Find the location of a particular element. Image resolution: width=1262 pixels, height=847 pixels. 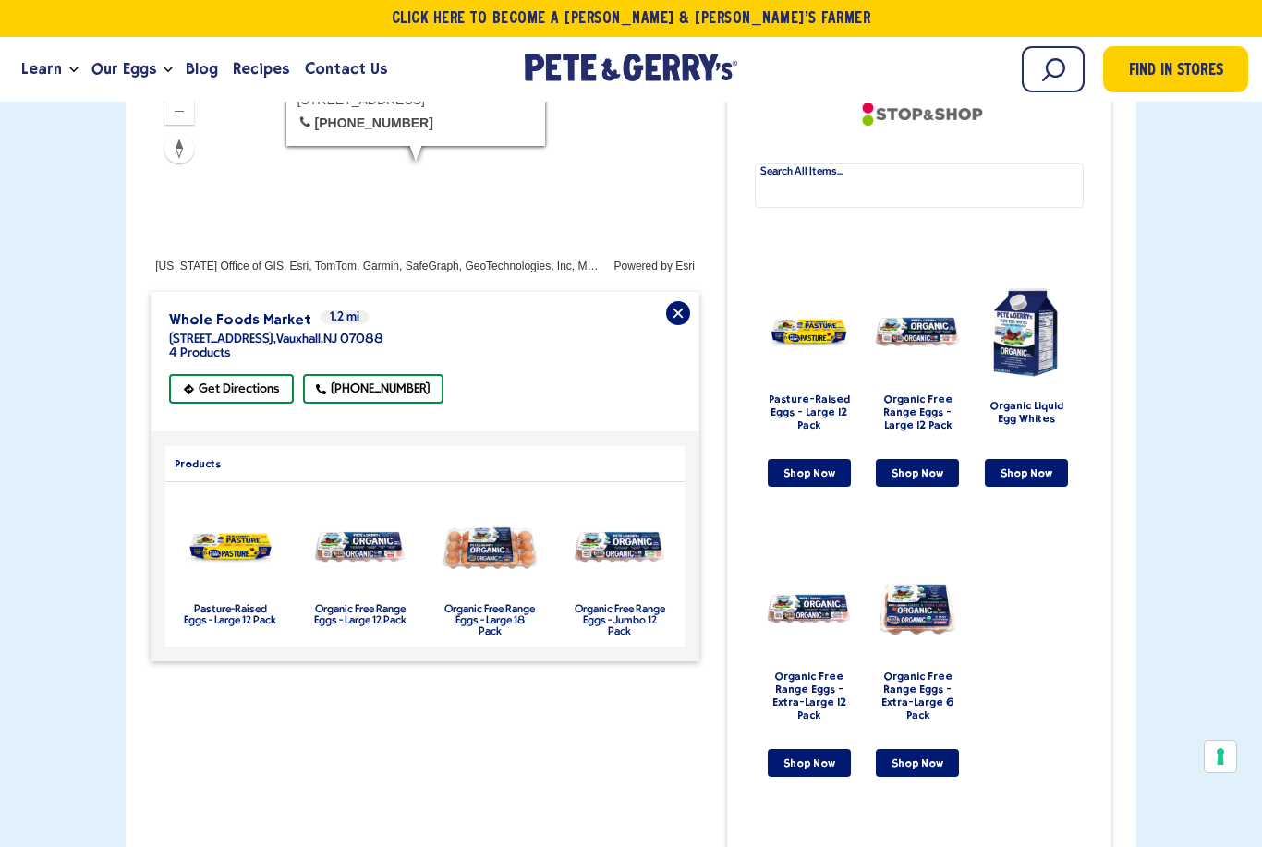

span: Recipes is located at coordinates (260, 68).